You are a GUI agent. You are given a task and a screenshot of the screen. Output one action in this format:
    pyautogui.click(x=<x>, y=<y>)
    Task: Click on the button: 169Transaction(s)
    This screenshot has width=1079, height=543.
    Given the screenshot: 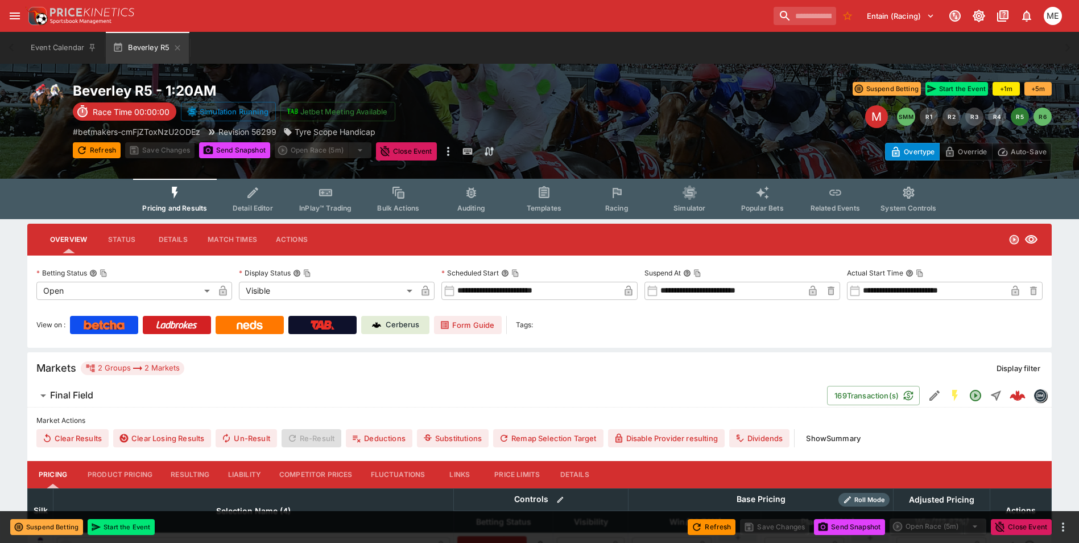 What is the action you would take?
    pyautogui.click(x=873, y=395)
    